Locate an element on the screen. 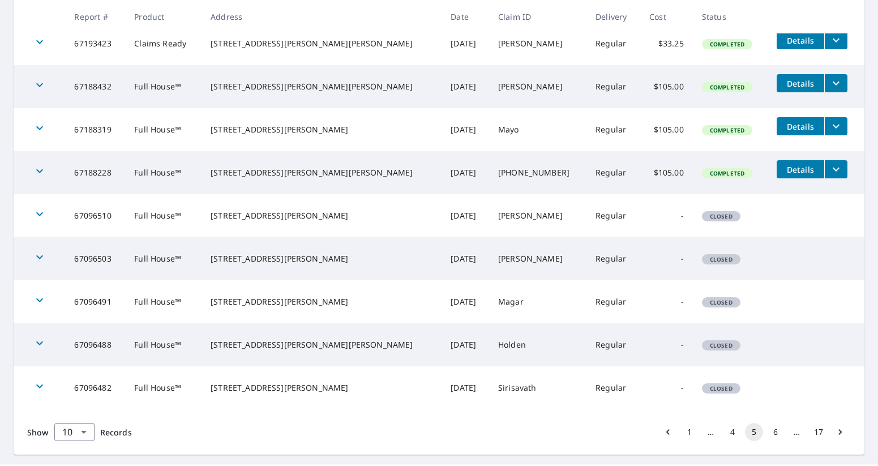 The width and height of the screenshot is (878, 466). button: detailsBtn-67188432 is located at coordinates (800, 83).